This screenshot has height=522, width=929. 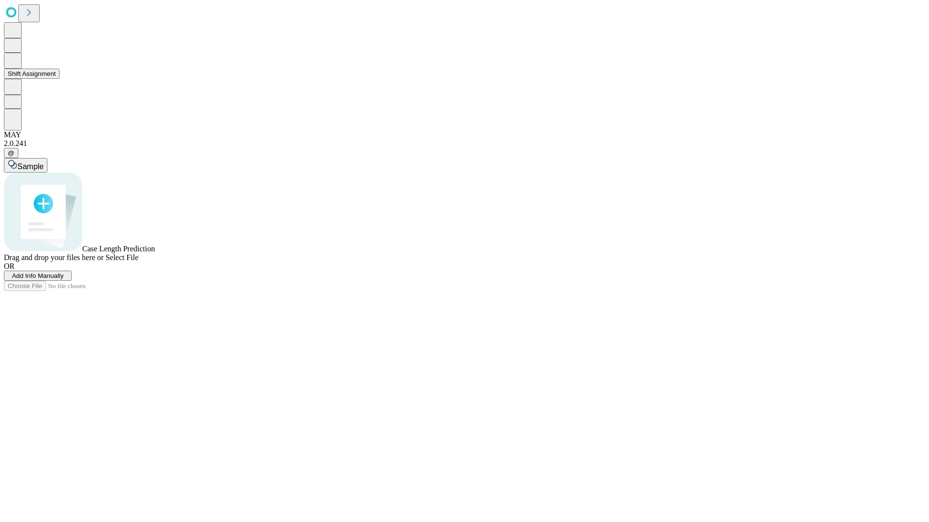 I want to click on span: Drag and drop your files here or, so click(x=54, y=257).